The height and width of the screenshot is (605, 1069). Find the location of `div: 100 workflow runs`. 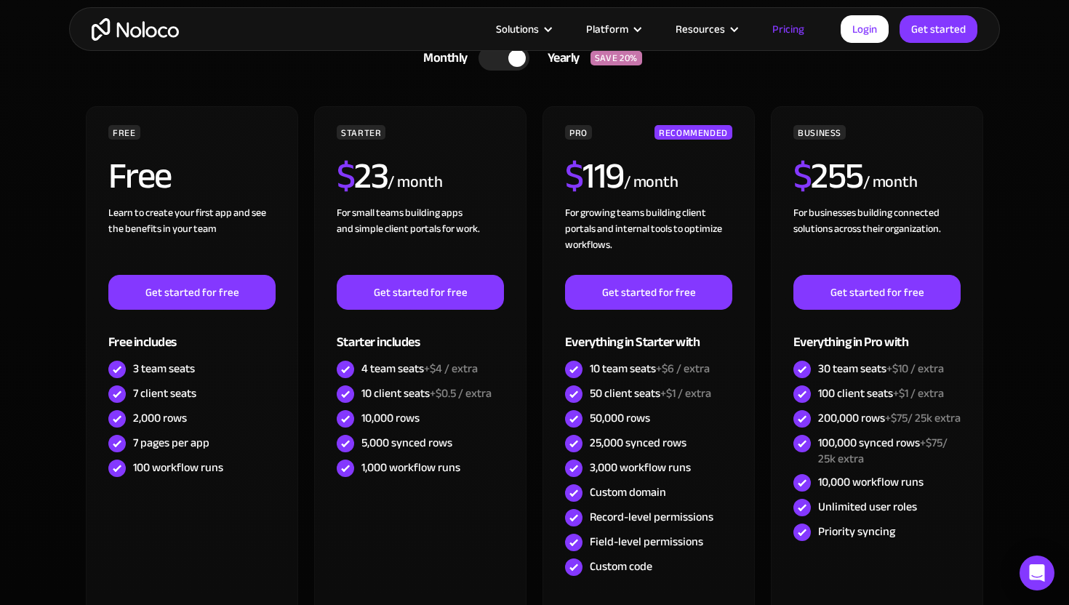

div: 100 workflow runs is located at coordinates (178, 467).